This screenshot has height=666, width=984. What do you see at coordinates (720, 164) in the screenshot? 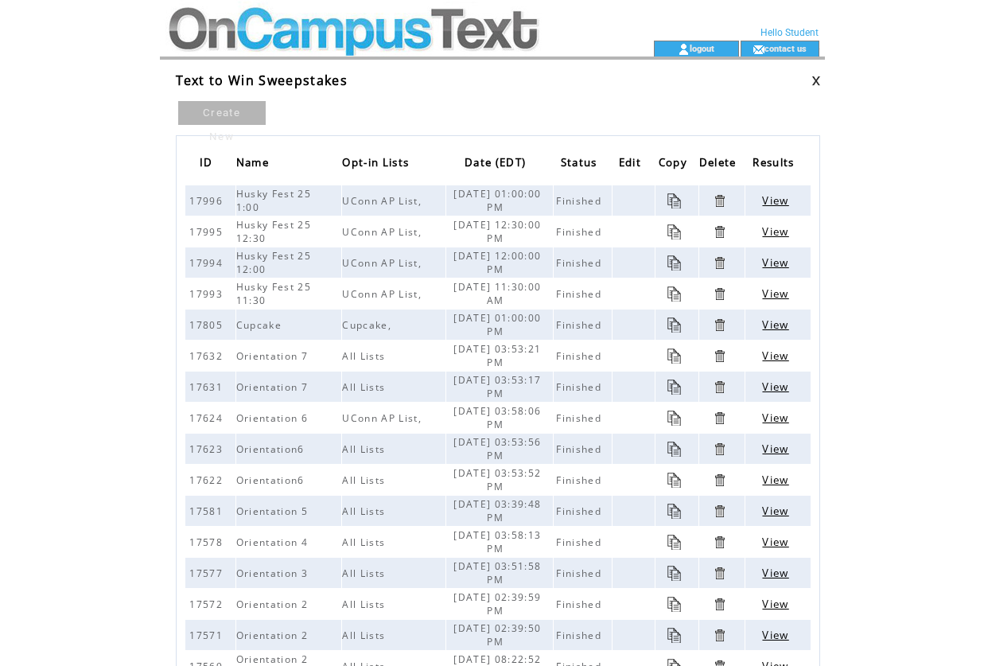
I see `span: Delete` at bounding box center [720, 164].